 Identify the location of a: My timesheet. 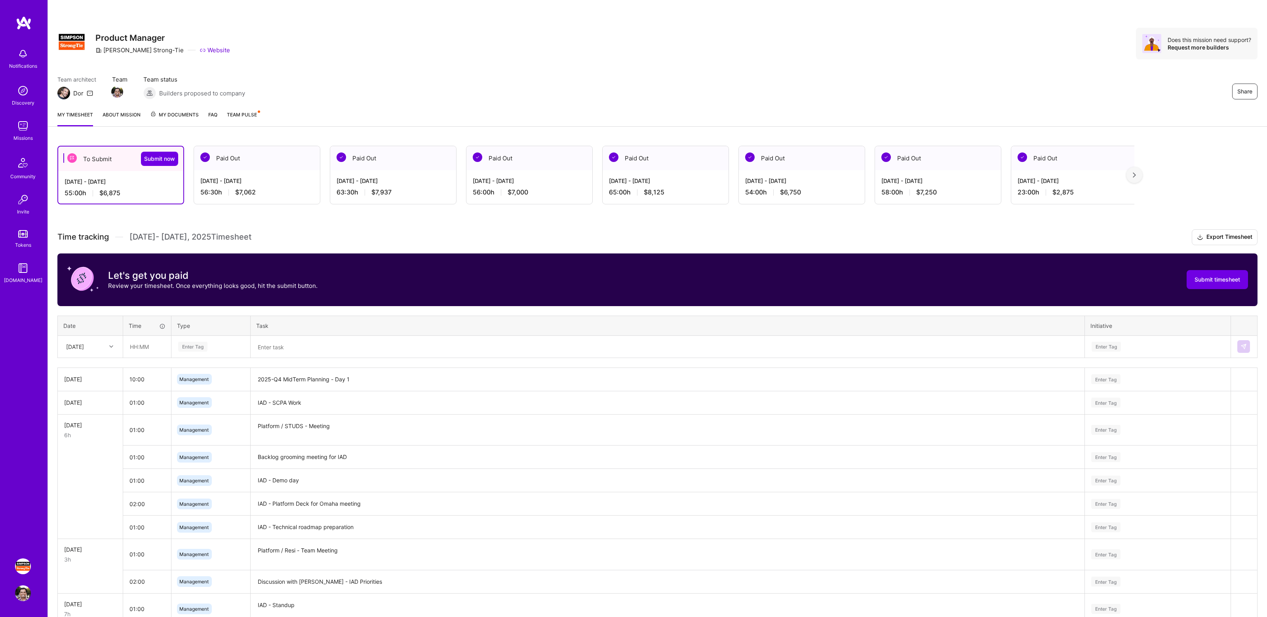
(75, 118).